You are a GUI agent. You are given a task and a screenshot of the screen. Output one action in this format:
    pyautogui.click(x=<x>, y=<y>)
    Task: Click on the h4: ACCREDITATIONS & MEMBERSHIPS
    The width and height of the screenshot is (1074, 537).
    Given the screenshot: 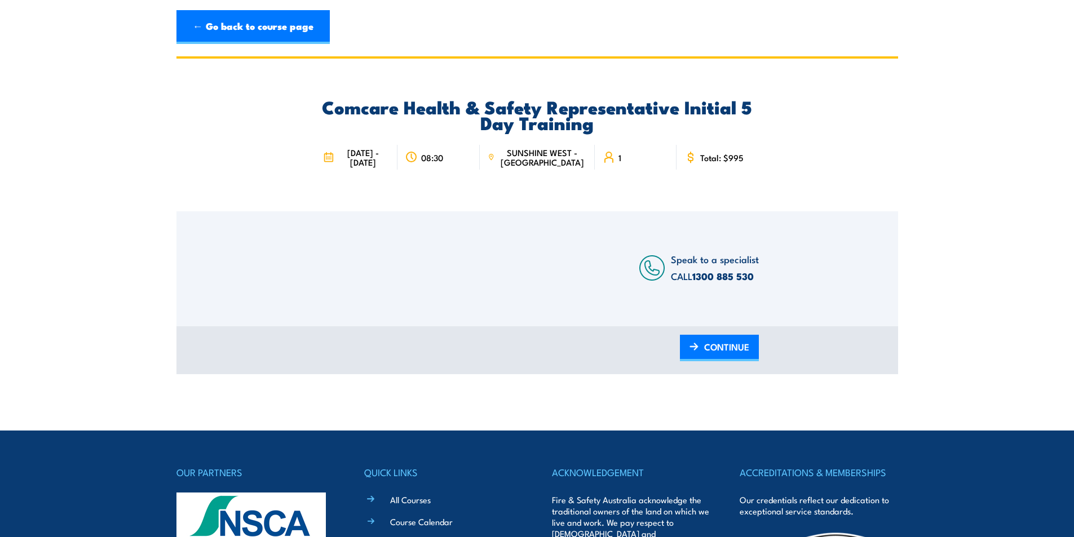 What is the action you would take?
    pyautogui.click(x=819, y=473)
    